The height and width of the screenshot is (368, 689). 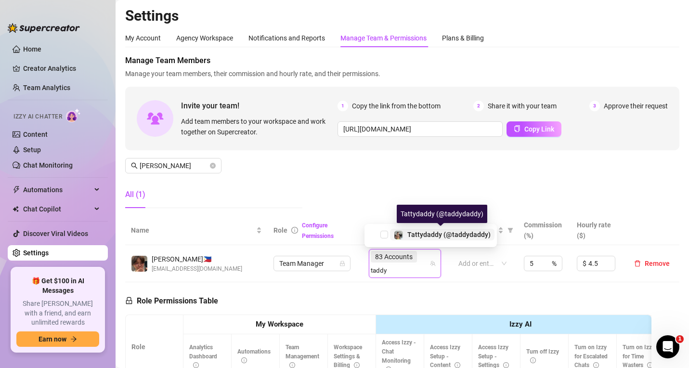 What do you see at coordinates (55, 234) in the screenshot?
I see `a: Discover Viral Videos` at bounding box center [55, 234].